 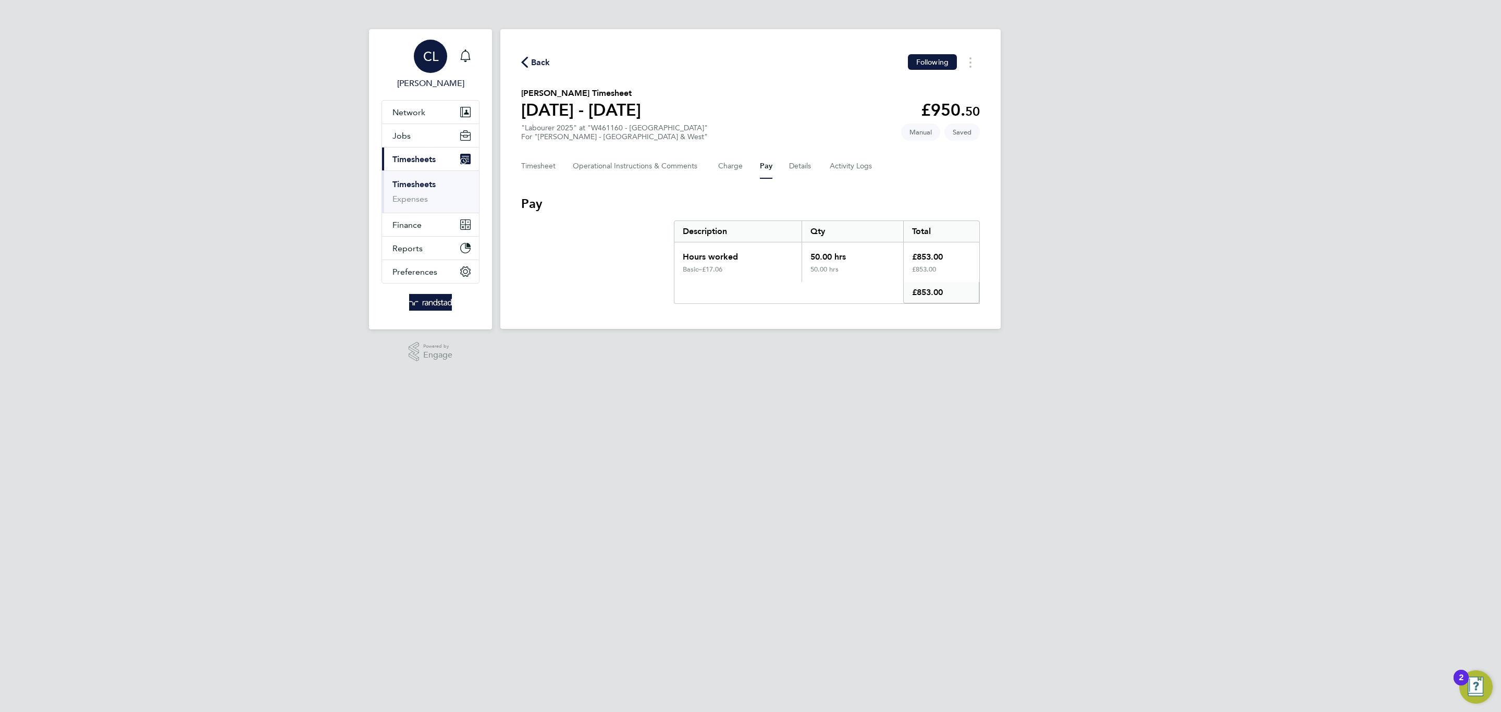 What do you see at coordinates (431, 352) in the screenshot?
I see `a: Powered byEngage` at bounding box center [431, 352].